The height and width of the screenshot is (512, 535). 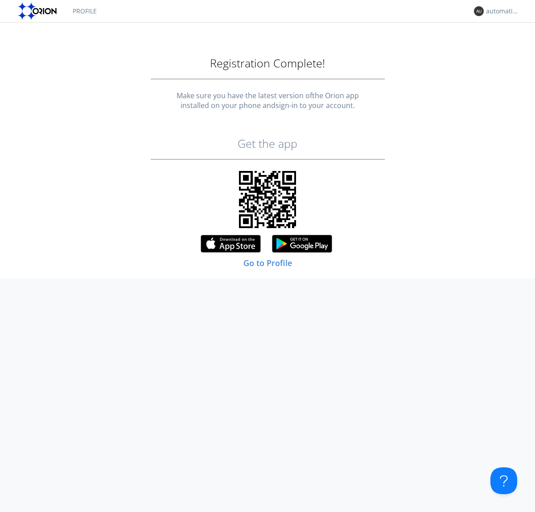 I want to click on img: googleplay.svg, so click(x=303, y=245).